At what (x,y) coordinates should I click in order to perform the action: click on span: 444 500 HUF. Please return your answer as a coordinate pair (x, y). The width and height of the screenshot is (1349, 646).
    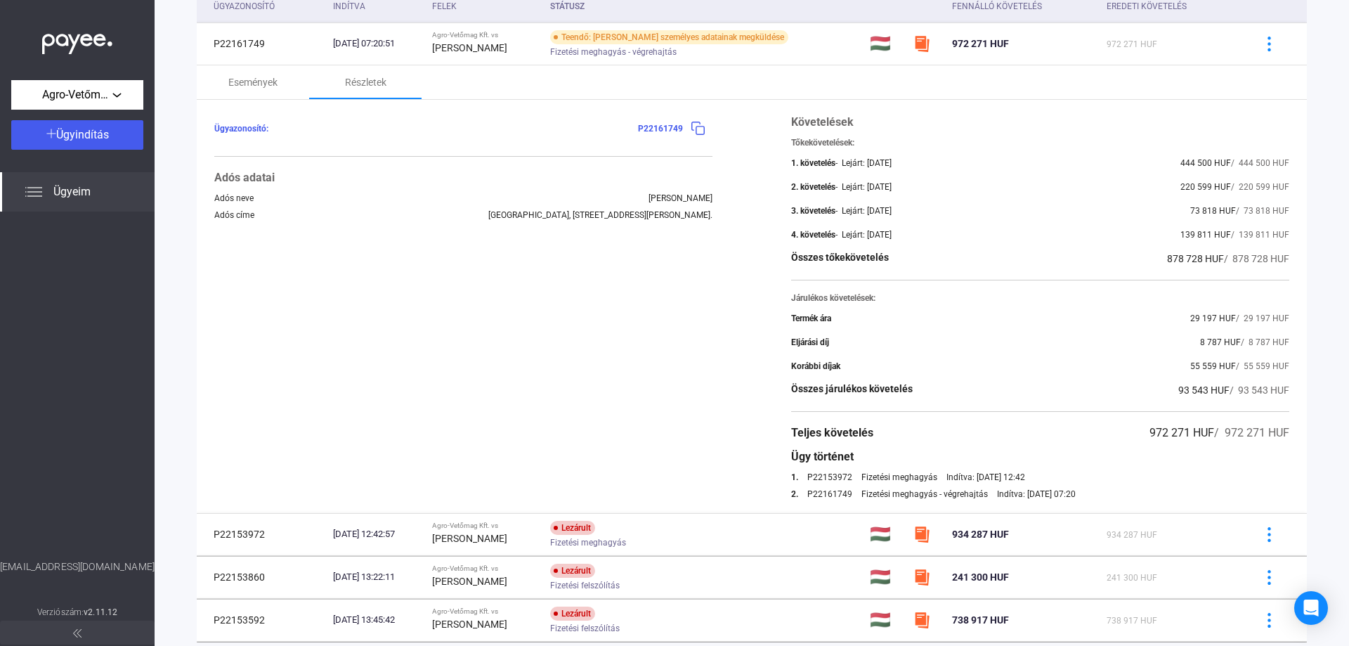
    Looking at the image, I should click on (1206, 163).